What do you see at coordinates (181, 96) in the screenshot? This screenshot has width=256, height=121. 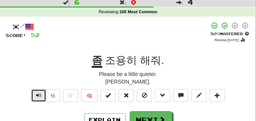 I see `button: Discuss sentence (alt+u)` at bounding box center [181, 96].